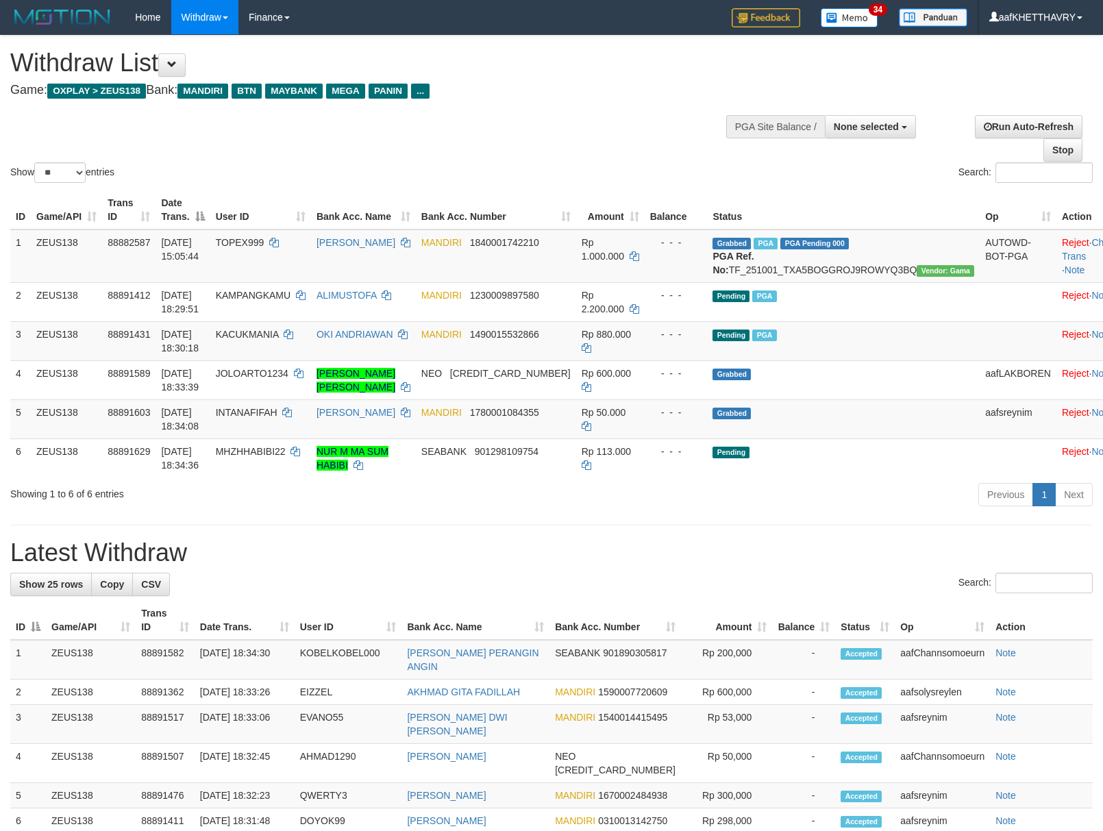  What do you see at coordinates (129, 295) in the screenshot?
I see `span: 88891412` at bounding box center [129, 295].